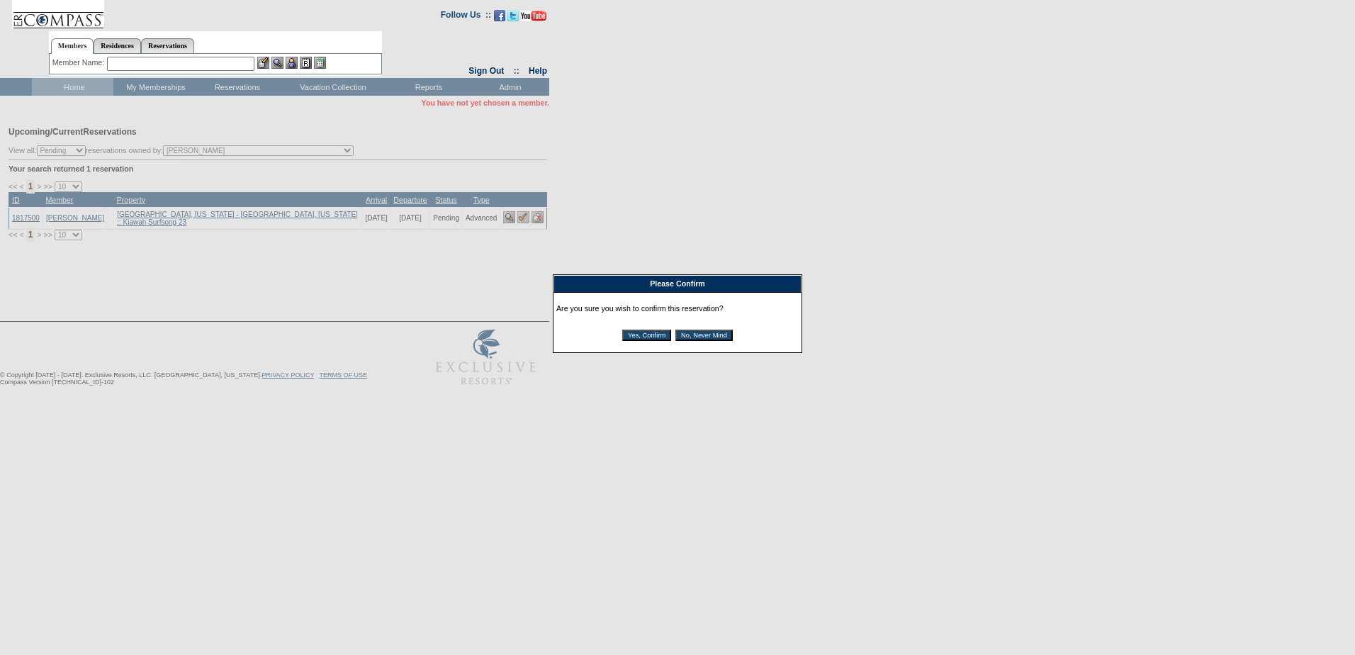 Image resolution: width=1355 pixels, height=655 pixels. I want to click on a: Reservations, so click(167, 45).